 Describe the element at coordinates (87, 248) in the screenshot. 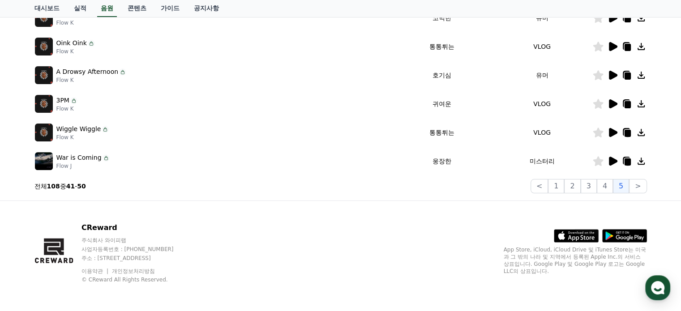

I see `a: 대화` at that location.